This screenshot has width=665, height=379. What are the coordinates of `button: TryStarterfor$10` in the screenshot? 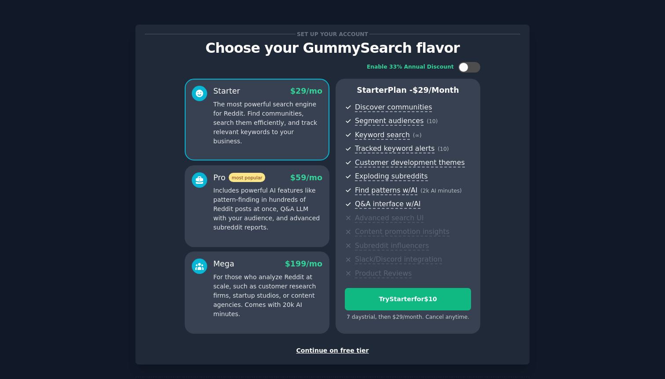 It's located at (408, 299).